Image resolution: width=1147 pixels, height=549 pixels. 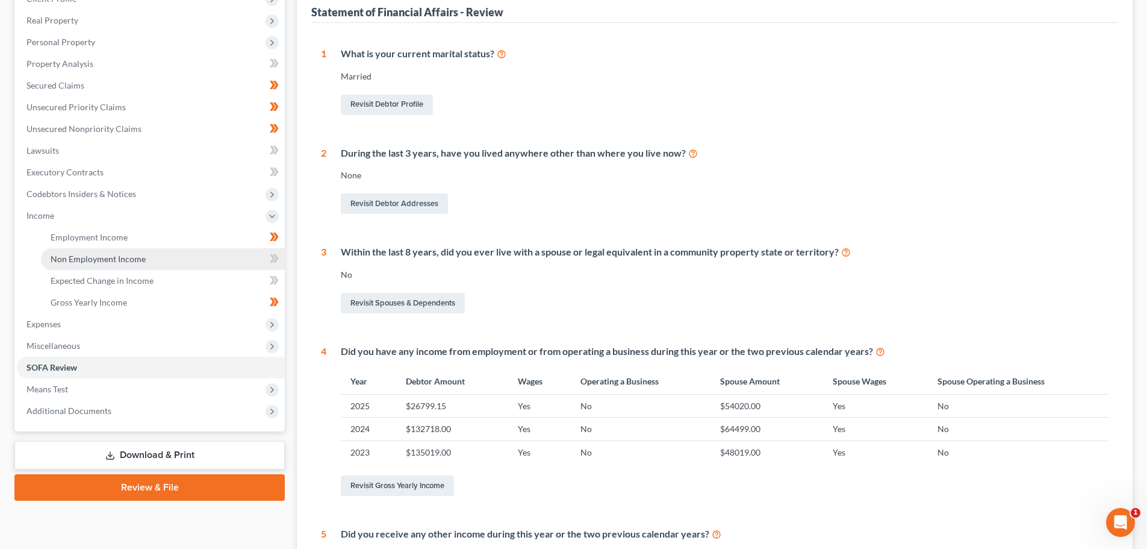 I want to click on span: Expenses, so click(x=43, y=323).